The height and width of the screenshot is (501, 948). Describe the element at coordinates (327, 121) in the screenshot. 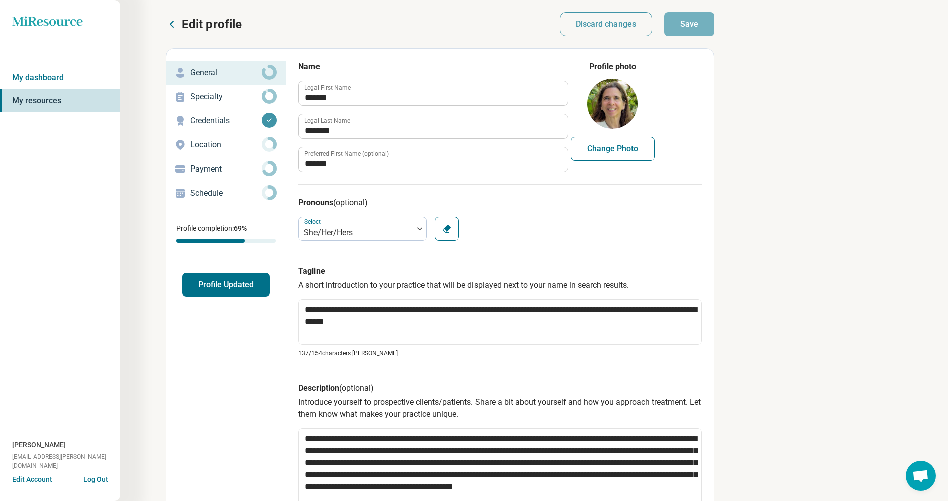

I see `label: Legal Last Name` at that location.